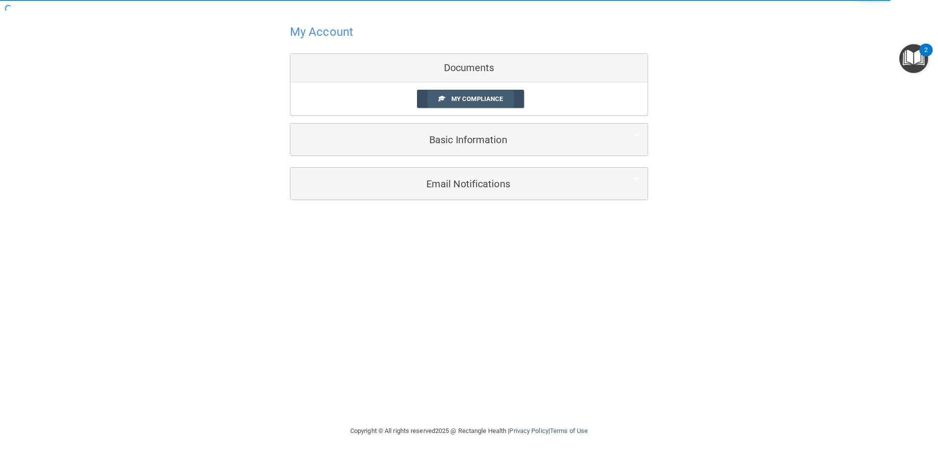 Image resolution: width=938 pixels, height=457 pixels. Describe the element at coordinates (454, 184) in the screenshot. I see `h5: Email Notifications` at that location.